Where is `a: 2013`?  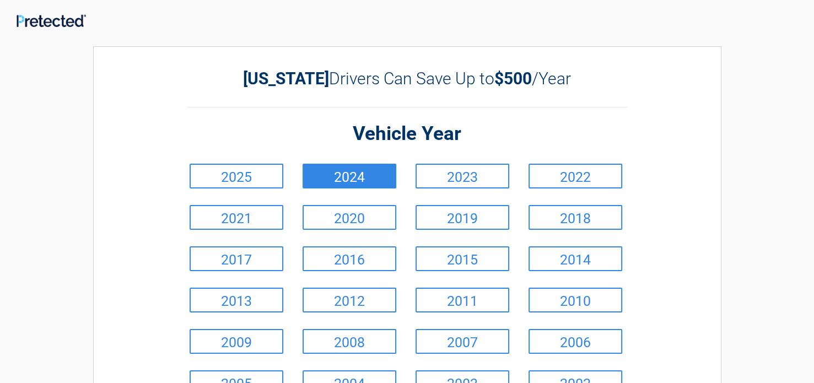 a: 2013 is located at coordinates (236, 300).